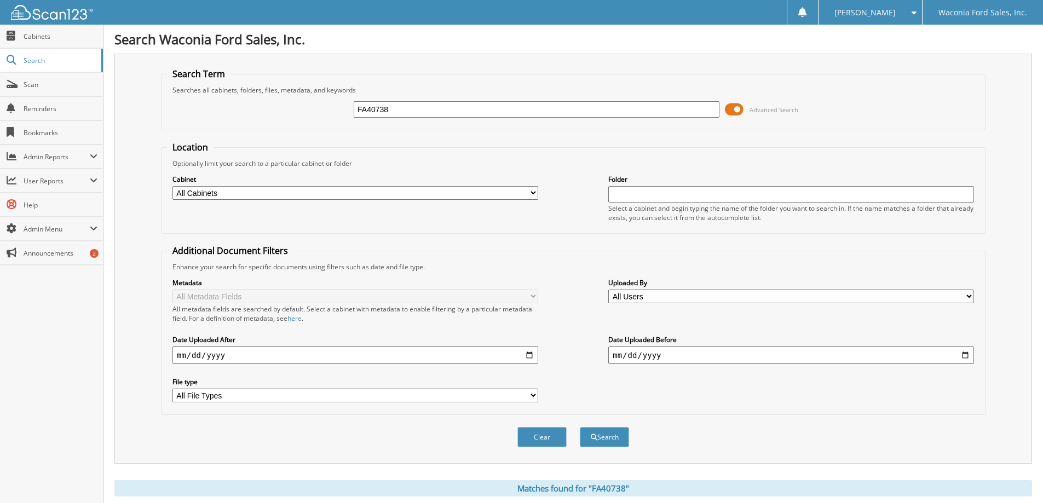  I want to click on span: User Reports, so click(56, 181).